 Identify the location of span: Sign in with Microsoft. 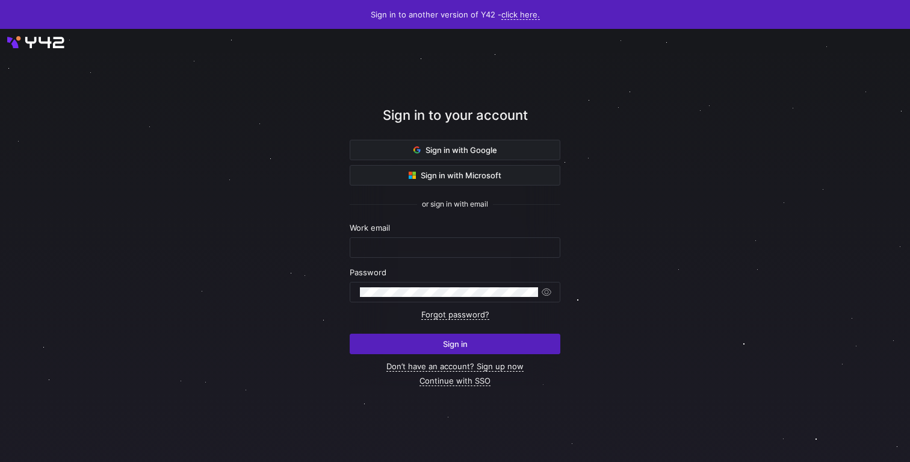
(455, 175).